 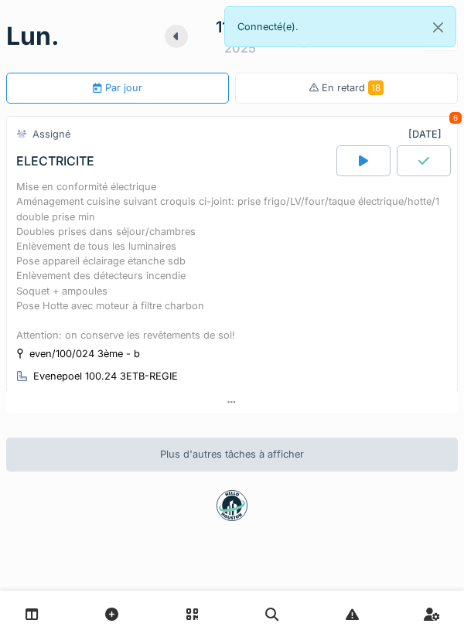 What do you see at coordinates (117, 87) in the screenshot?
I see `div: Par jour` at bounding box center [117, 87].